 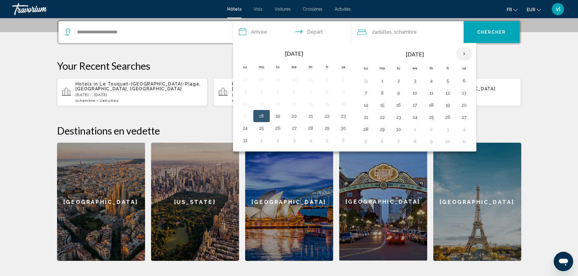 What do you see at coordinates (292, 32) in the screenshot?
I see `button: Check in and out dates` at bounding box center [292, 32].